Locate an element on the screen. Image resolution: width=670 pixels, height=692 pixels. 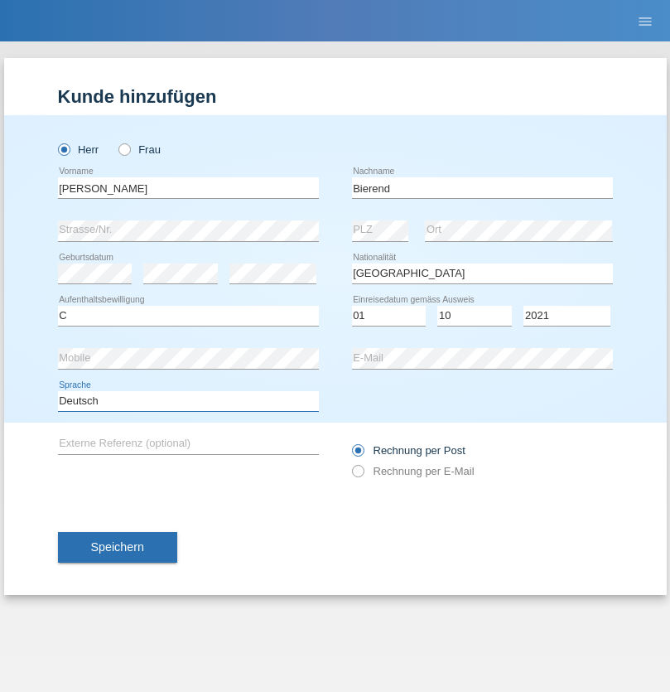
input: Rechnung per Post is located at coordinates (357, 454).